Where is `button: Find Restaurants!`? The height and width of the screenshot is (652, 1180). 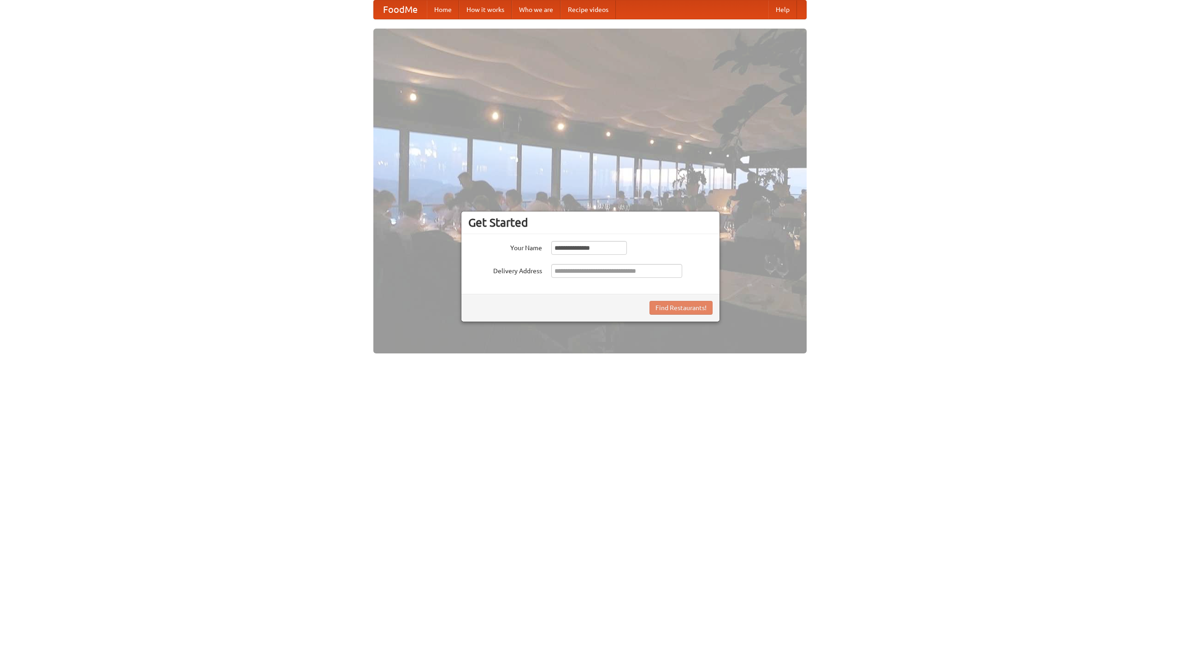 button: Find Restaurants! is located at coordinates (681, 308).